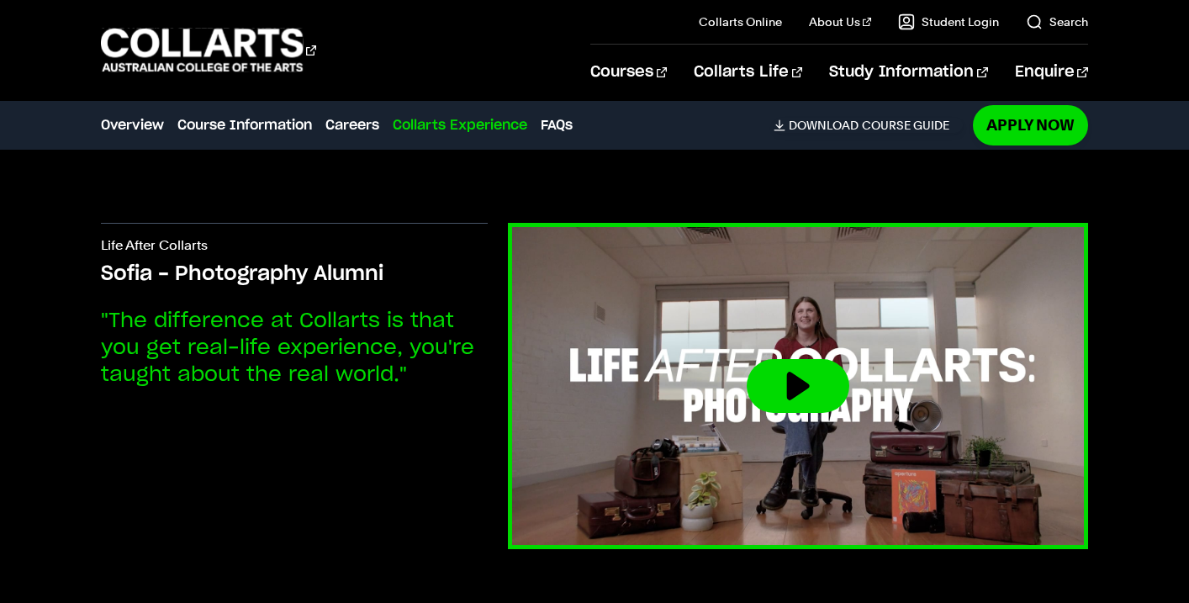 The height and width of the screenshot is (603, 1189). I want to click on a: FAQs, so click(557, 125).